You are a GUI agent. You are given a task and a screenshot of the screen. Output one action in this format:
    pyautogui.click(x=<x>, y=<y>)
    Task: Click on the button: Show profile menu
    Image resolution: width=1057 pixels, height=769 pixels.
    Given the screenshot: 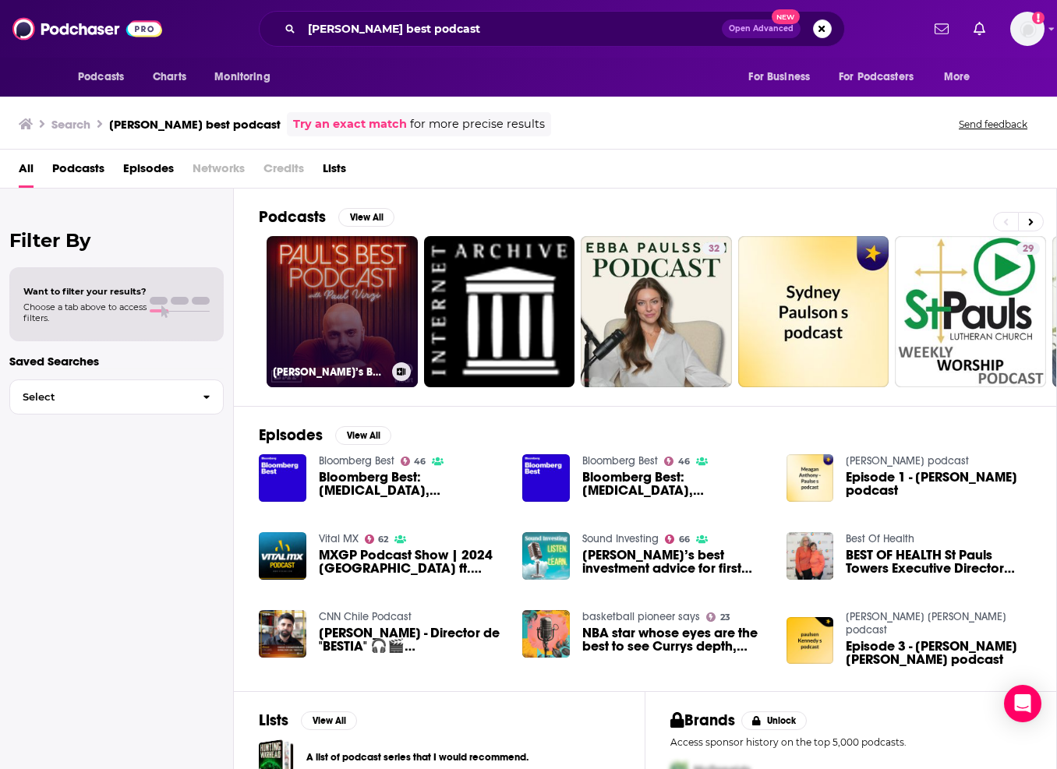 What is the action you would take?
    pyautogui.click(x=1027, y=29)
    